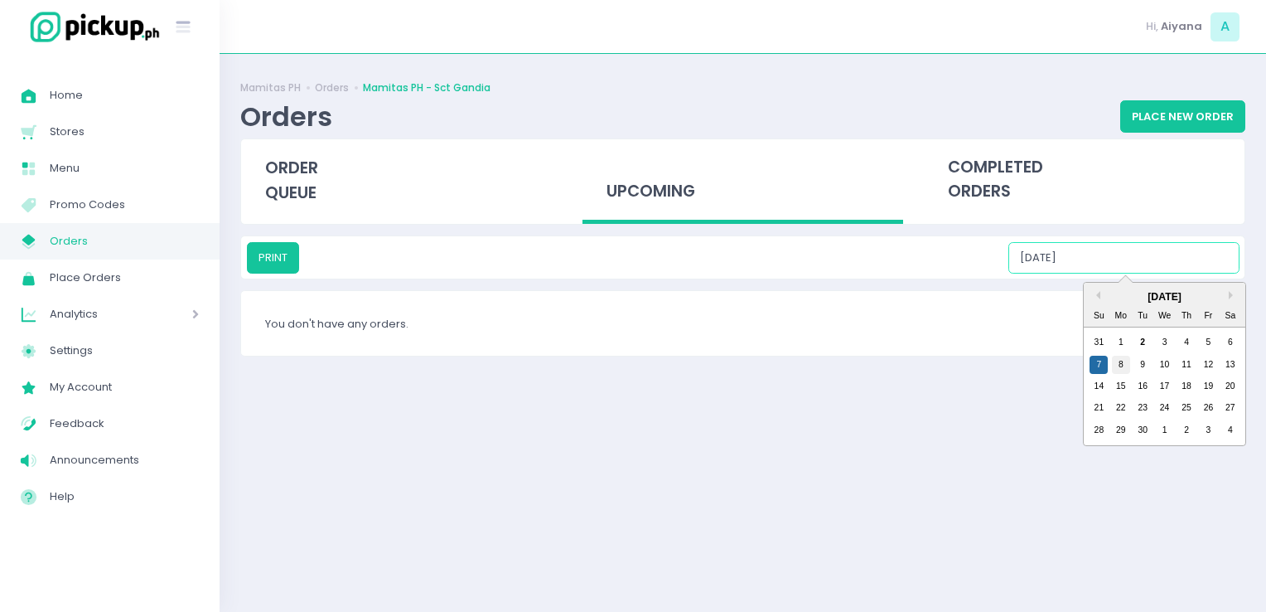  What do you see at coordinates (1208, 316) in the screenshot?
I see `div: Fr` at bounding box center [1208, 316].